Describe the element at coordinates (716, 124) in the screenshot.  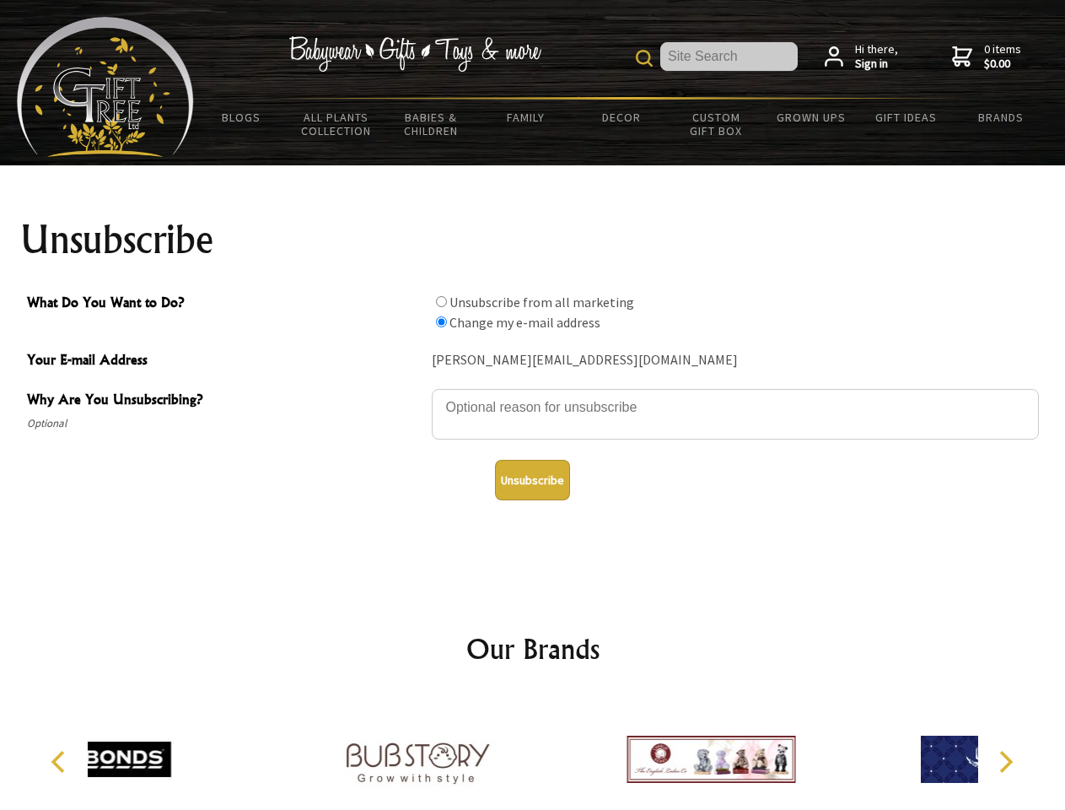
I see `a: Custom Gift Box` at that location.